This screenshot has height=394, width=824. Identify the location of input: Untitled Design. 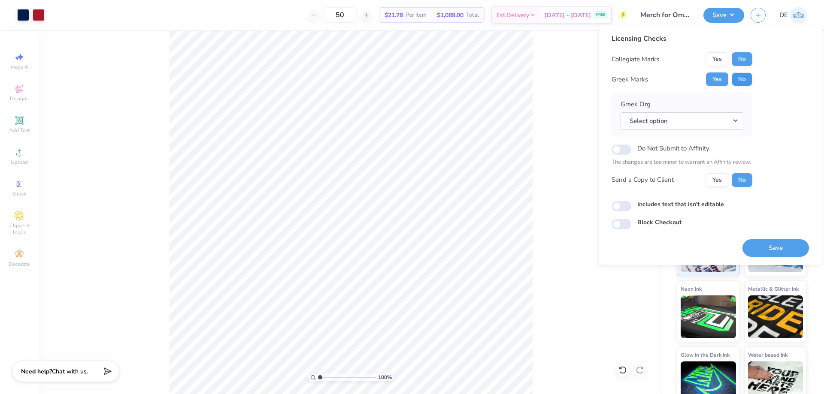
(665, 15).